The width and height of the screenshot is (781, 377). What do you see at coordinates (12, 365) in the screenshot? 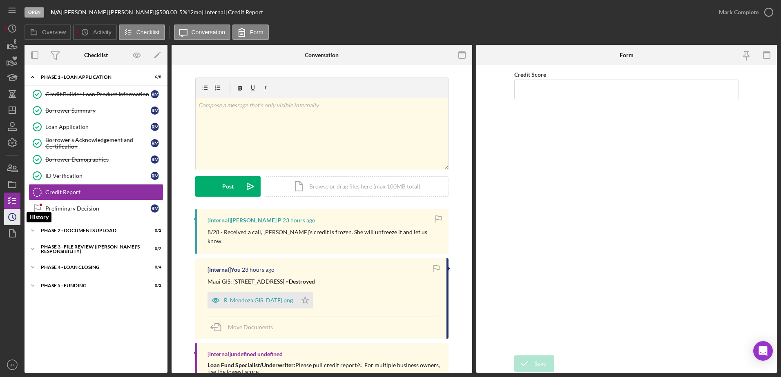
I see `button: JT` at bounding box center [12, 365].